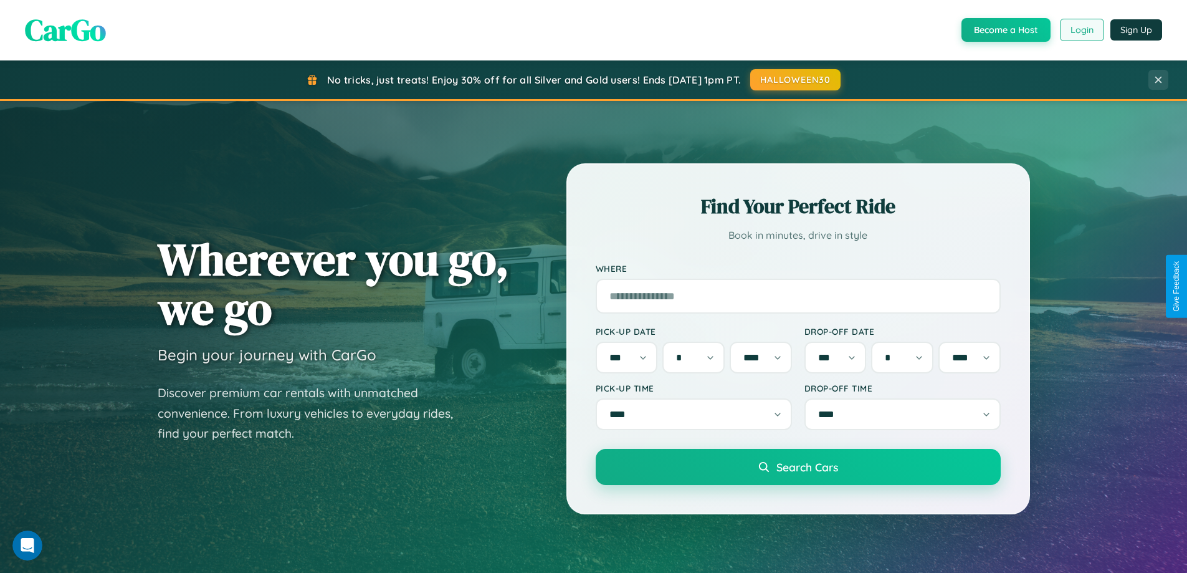 The width and height of the screenshot is (1187, 573). I want to click on span: Search Cars, so click(807, 467).